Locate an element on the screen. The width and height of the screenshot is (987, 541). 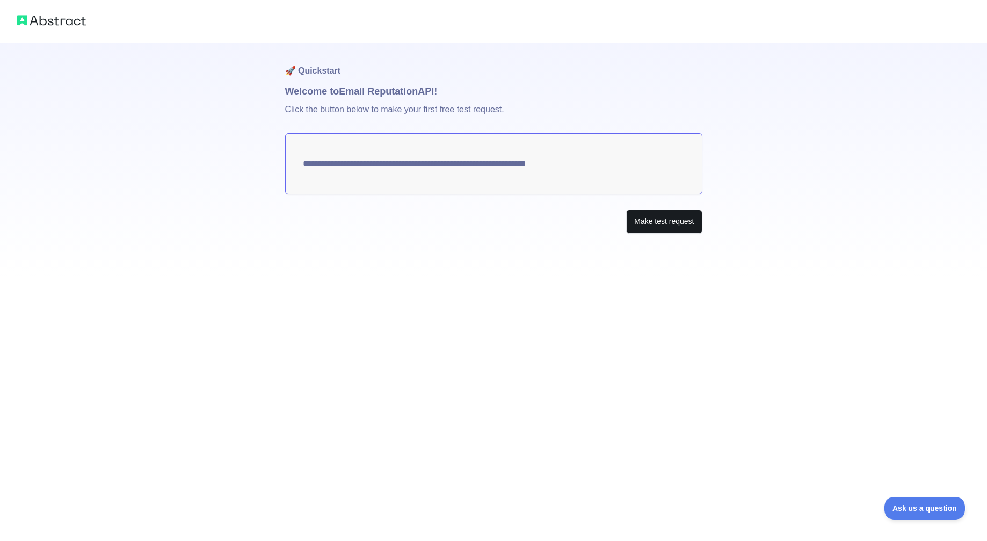
img: Abstract logo is located at coordinates (52, 20).